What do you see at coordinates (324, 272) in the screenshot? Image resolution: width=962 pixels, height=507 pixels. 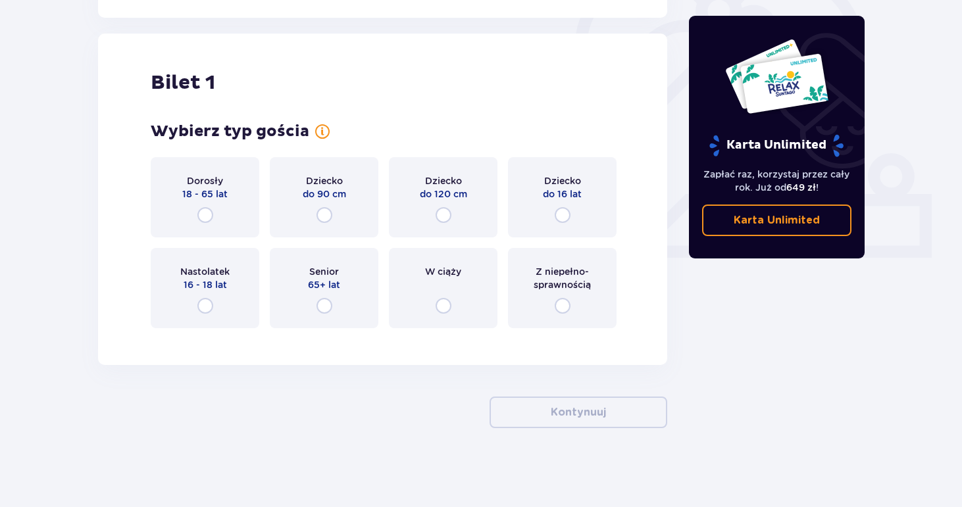 I see `span: Senior` at bounding box center [324, 272].